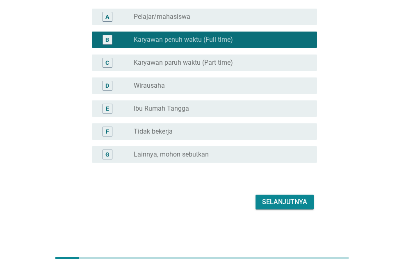  Describe the element at coordinates (162, 17) in the screenshot. I see `label: Pelajar/mahasiswa` at that location.